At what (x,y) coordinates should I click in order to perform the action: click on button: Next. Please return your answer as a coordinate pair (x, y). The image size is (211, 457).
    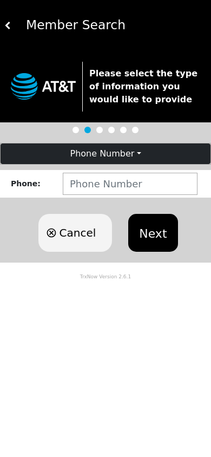
    Looking at the image, I should click on (153, 233).